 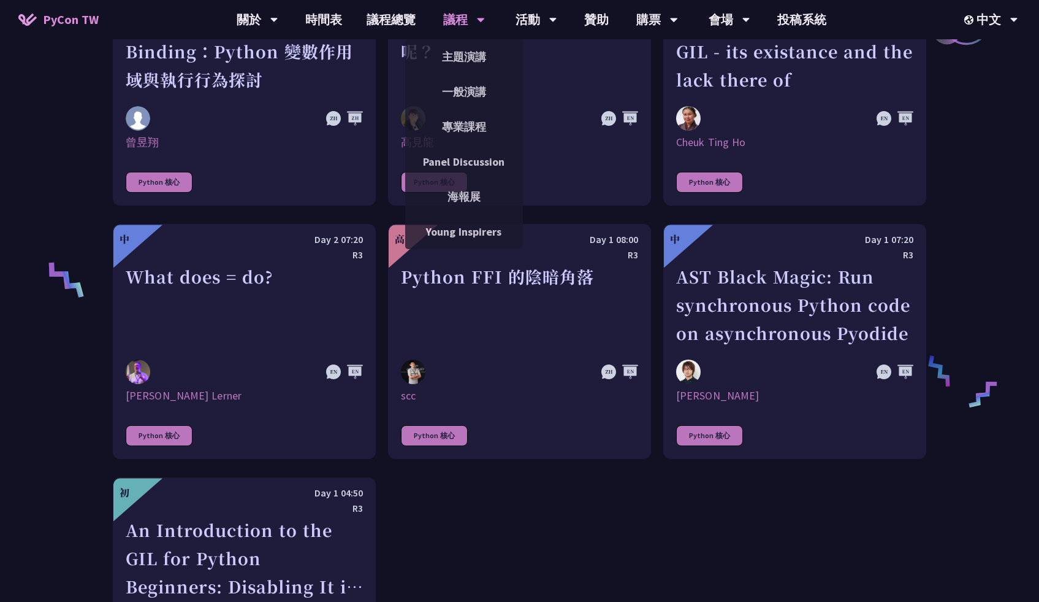 What do you see at coordinates (519, 142) in the screenshot?
I see `div: 高見龍` at bounding box center [519, 142].